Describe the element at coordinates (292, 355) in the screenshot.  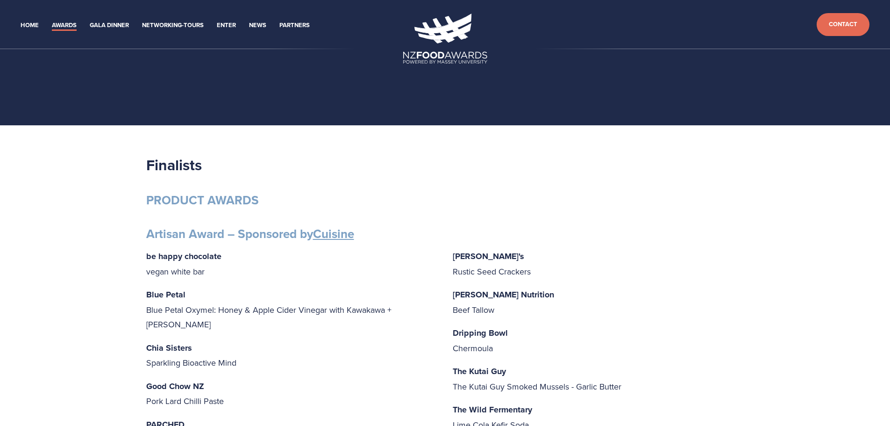
I see `p: Sparkling Bioactive Mind` at that location.